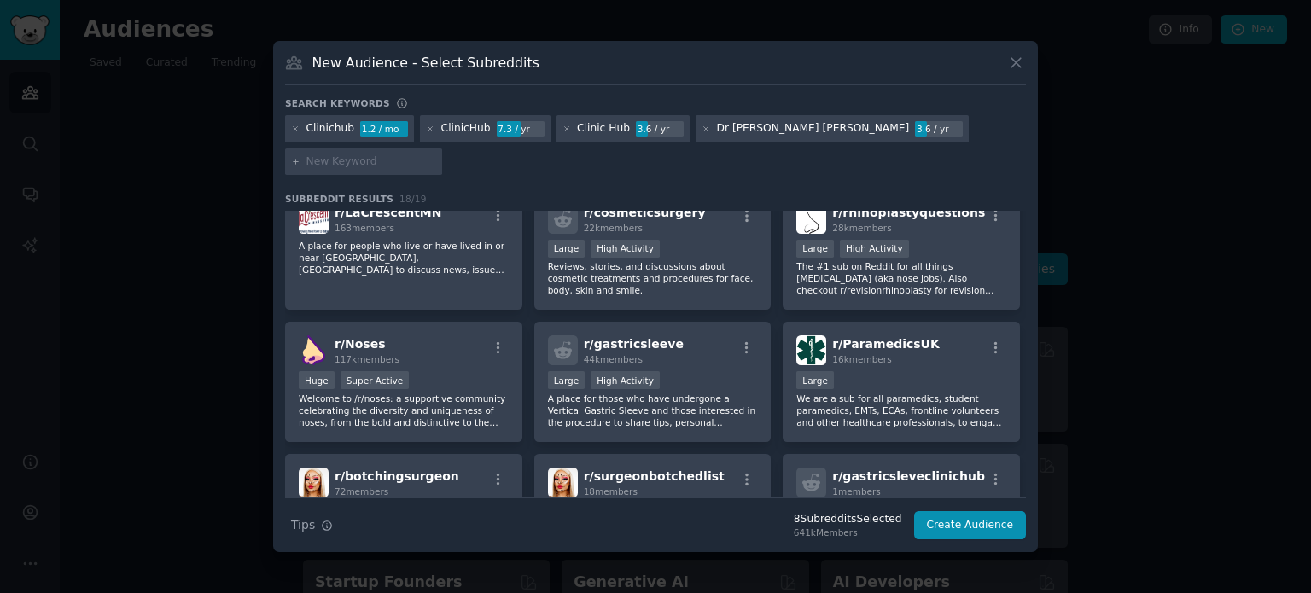  What do you see at coordinates (908, 476) in the screenshot?
I see `span: r/ gastricsleveclinichub` at bounding box center [908, 476].